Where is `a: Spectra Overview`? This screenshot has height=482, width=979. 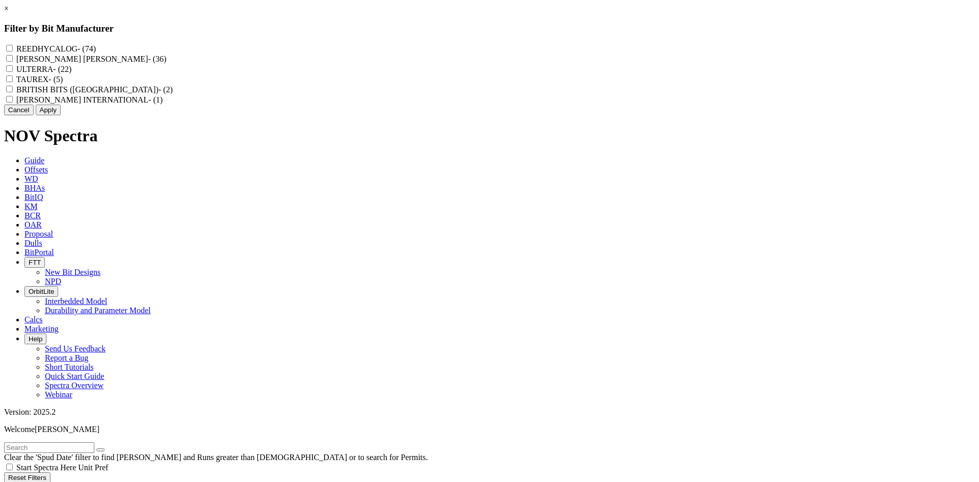 a: Spectra Overview is located at coordinates (74, 385).